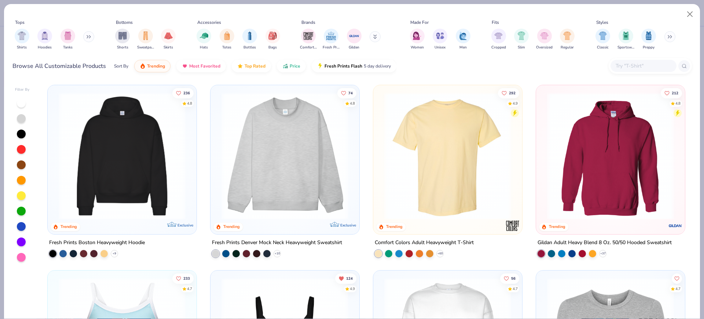 The height and width of the screenshot is (319, 704). I want to click on span: Tanks, so click(68, 47).